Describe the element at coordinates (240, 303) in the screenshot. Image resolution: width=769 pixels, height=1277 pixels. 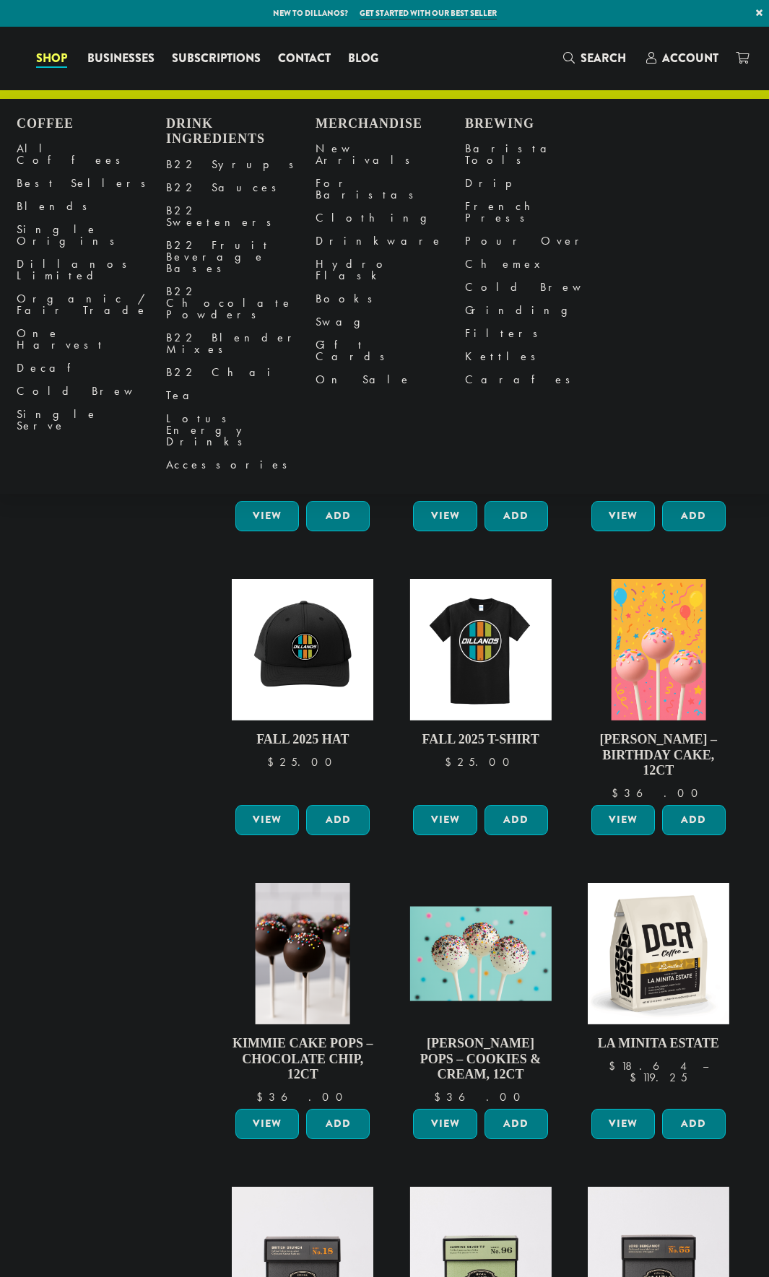
I see `a: B22 Chocolate Powders` at that location.